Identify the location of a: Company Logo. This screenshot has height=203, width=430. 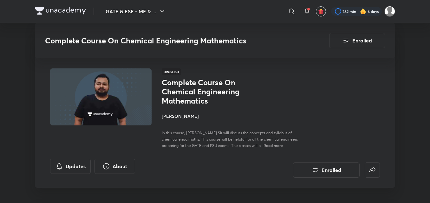
(60, 11).